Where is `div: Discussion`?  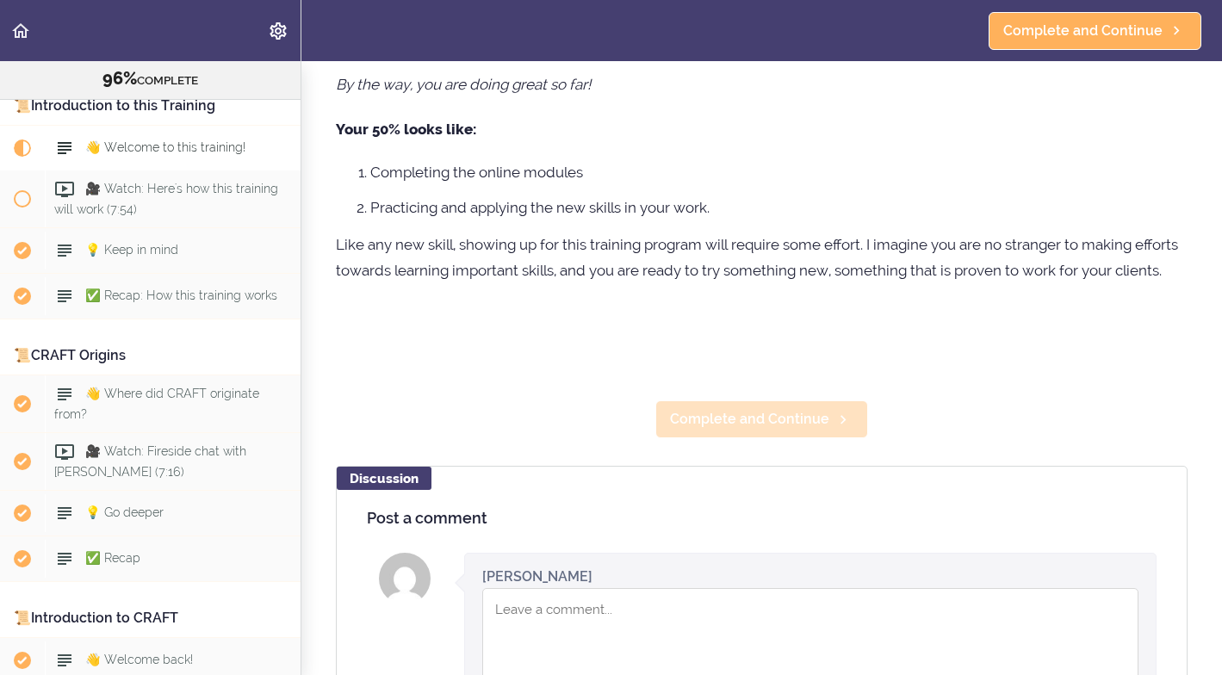
div: Discussion is located at coordinates (384, 478).